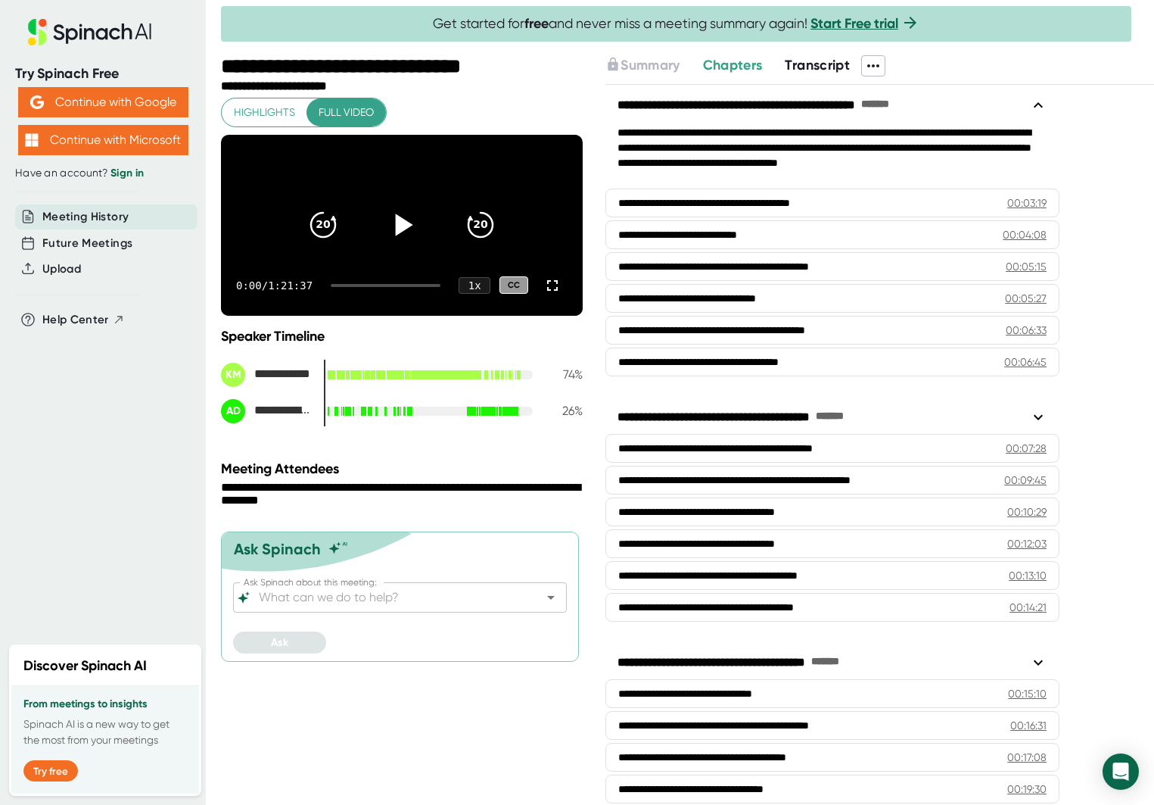 The height and width of the screenshot is (805, 1154). I want to click on h3: From meetings to insights, so click(105, 704).